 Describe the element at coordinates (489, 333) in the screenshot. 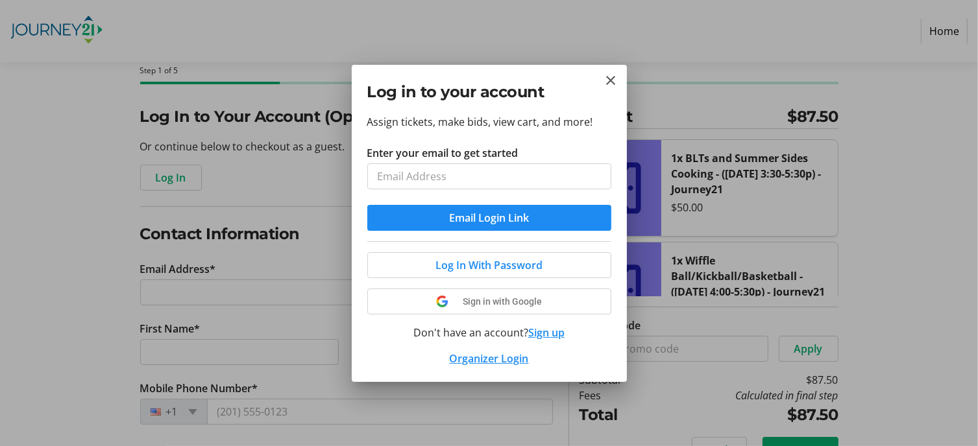

I see `div: Don't have an account?` at that location.